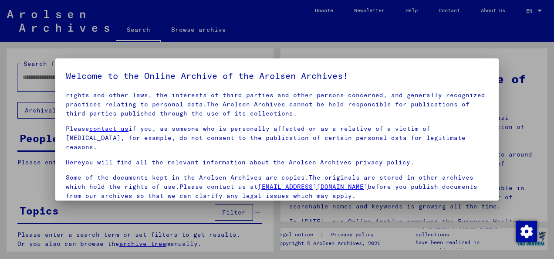  What do you see at coordinates (109, 129) in the screenshot?
I see `a: contact us` at bounding box center [109, 129].